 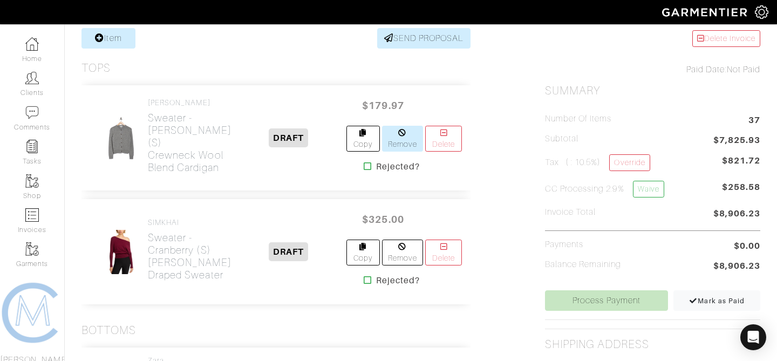 What do you see at coordinates (747, 246) in the screenshot?
I see `span: $0.00` at bounding box center [747, 246].